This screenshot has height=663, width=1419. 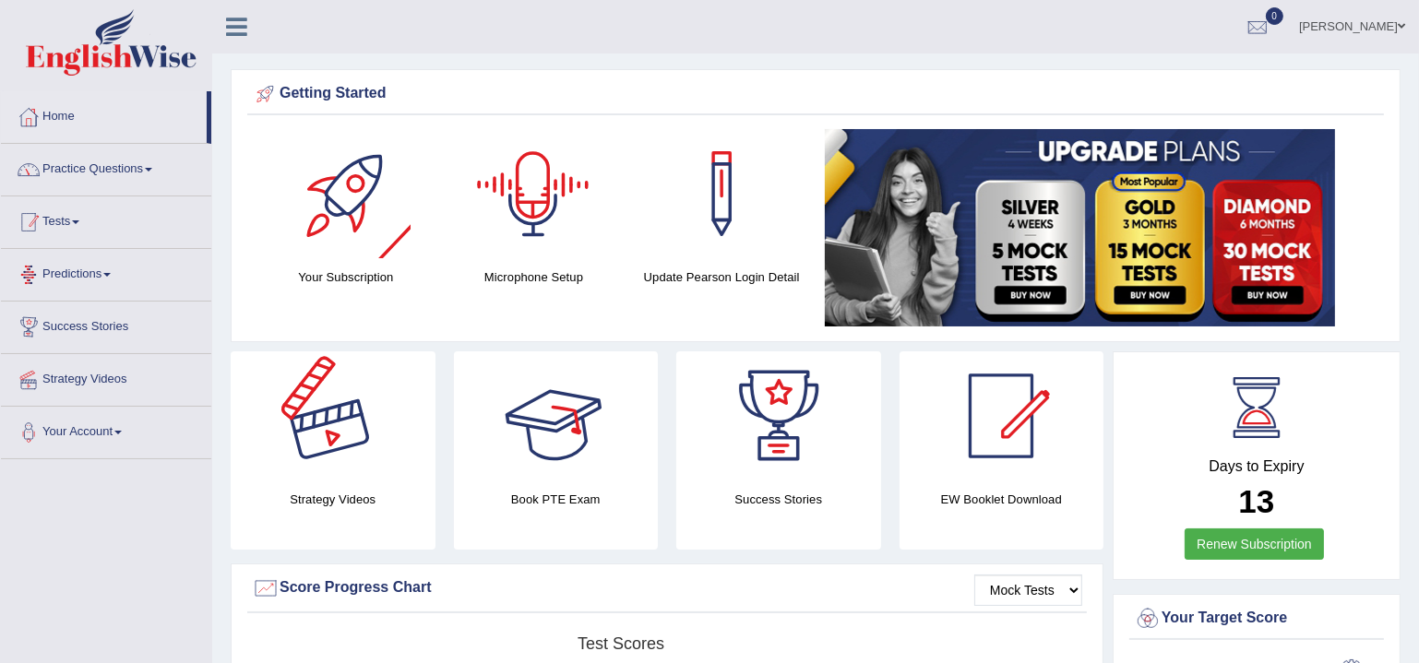 I want to click on img: small5.jpg, so click(x=1080, y=228).